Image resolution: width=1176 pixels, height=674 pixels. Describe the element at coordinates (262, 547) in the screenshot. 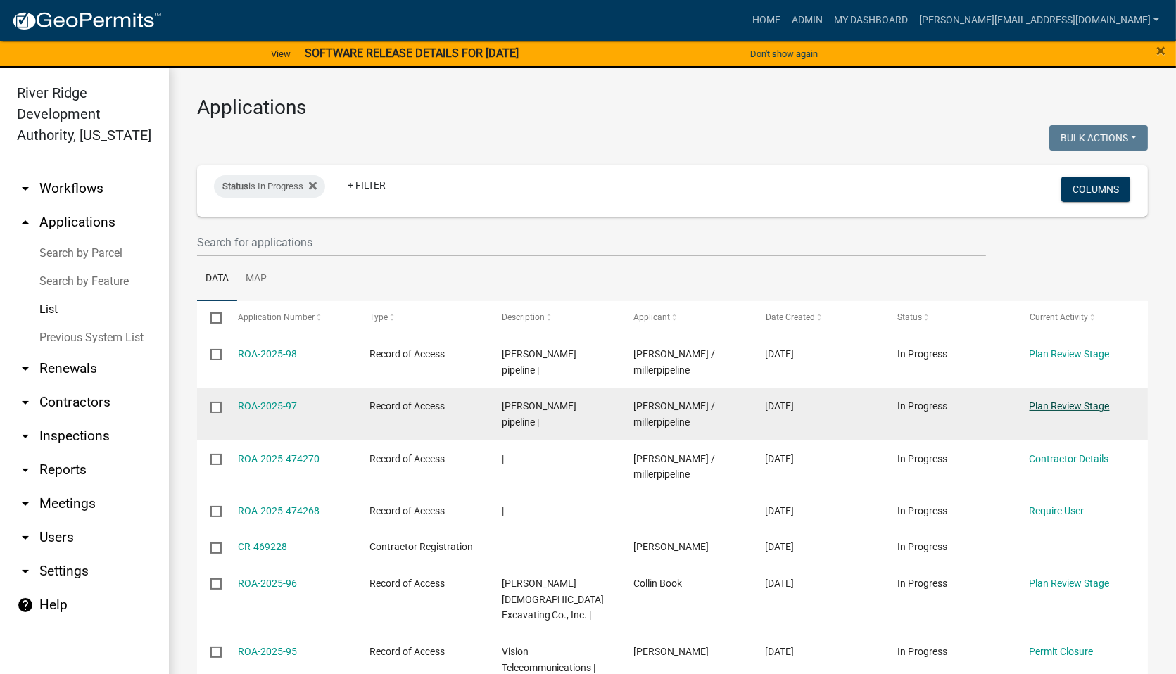

I see `a: CR-469228` at that location.